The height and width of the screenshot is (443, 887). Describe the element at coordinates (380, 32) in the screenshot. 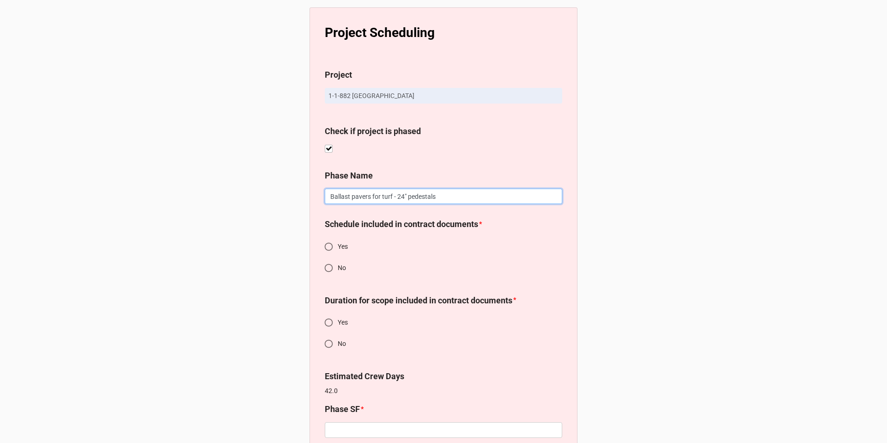

I see `b: Project Scheduling` at that location.